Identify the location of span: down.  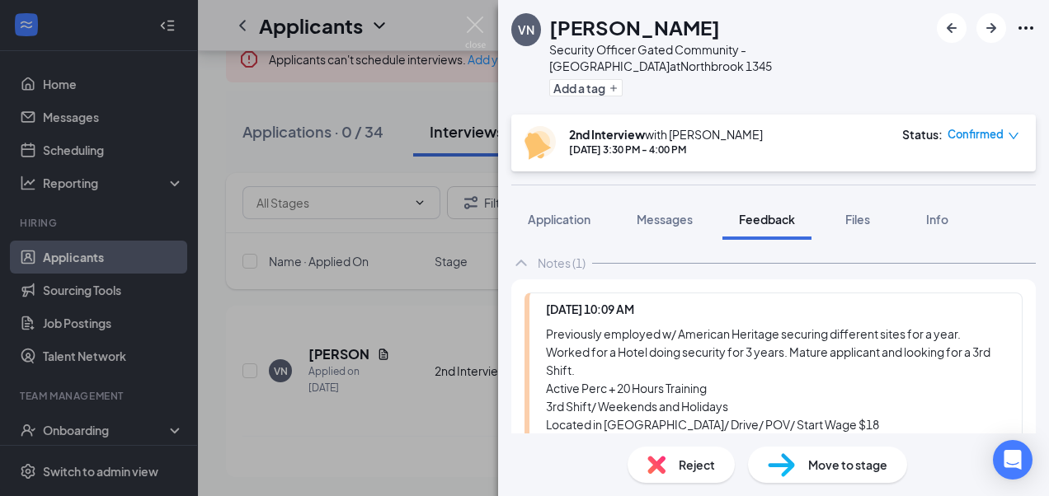
(1013, 136).